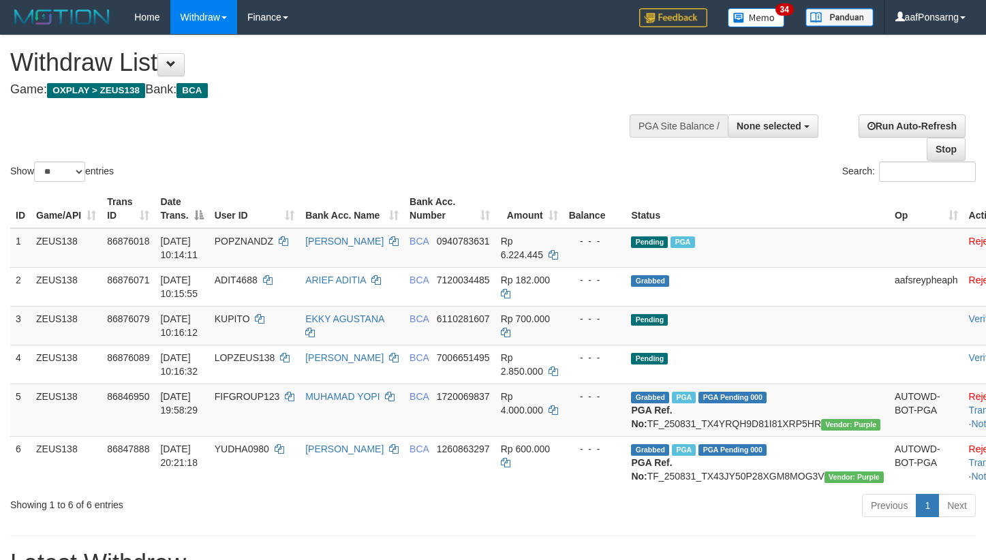 The image size is (986, 560). Describe the element at coordinates (926, 209) in the screenshot. I see `th: Op: activate to sort column ascending` at that location.